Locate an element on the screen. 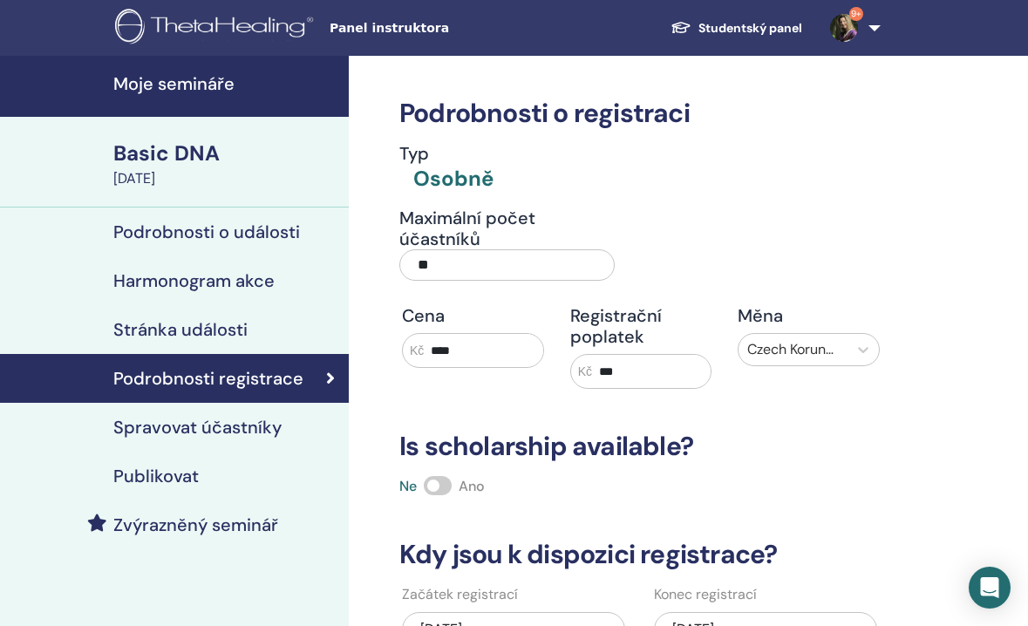  h4: Zvýrazněný seminář is located at coordinates (195, 525).